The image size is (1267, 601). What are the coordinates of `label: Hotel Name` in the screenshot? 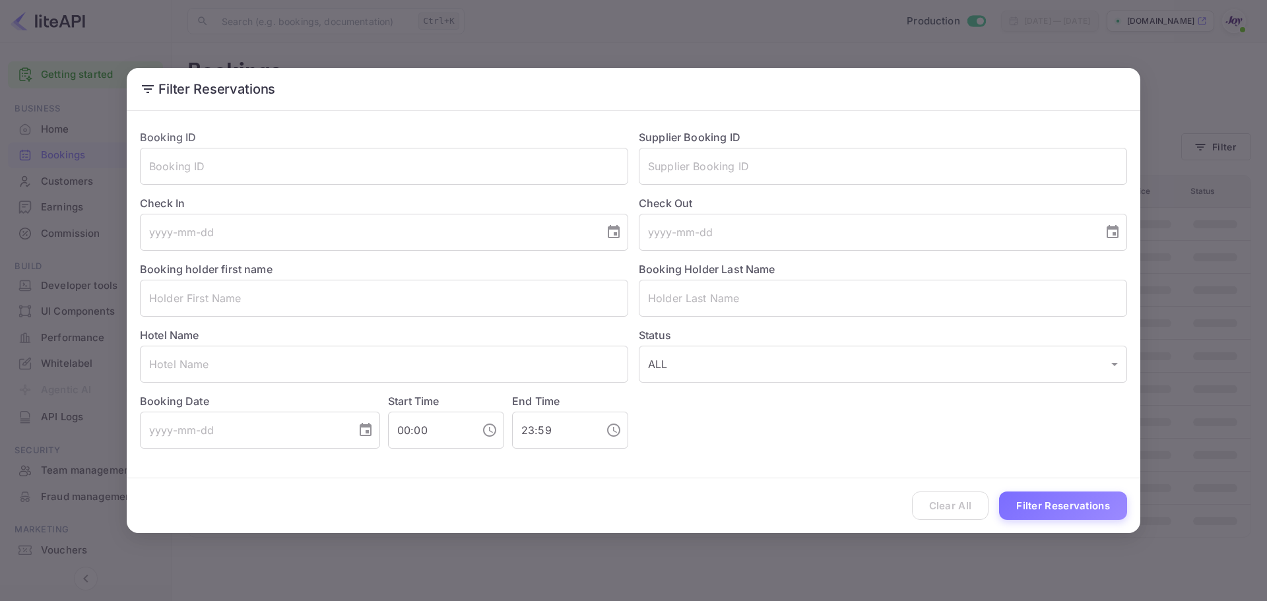 It's located at (170, 335).